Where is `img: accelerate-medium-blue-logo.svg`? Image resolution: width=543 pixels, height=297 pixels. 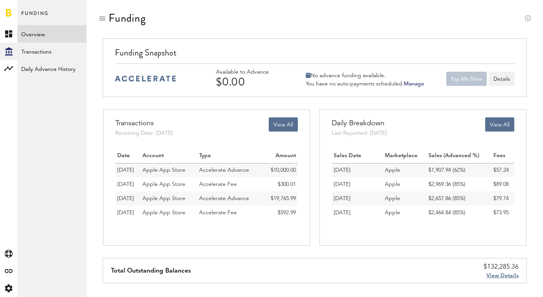 img: accelerate-medium-blue-logo.svg is located at coordinates (145, 78).